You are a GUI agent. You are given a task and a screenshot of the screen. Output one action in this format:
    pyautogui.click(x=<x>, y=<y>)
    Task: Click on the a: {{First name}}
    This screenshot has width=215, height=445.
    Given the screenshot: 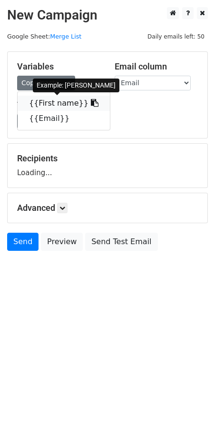 What is the action you would take?
    pyautogui.click(x=64, y=103)
    